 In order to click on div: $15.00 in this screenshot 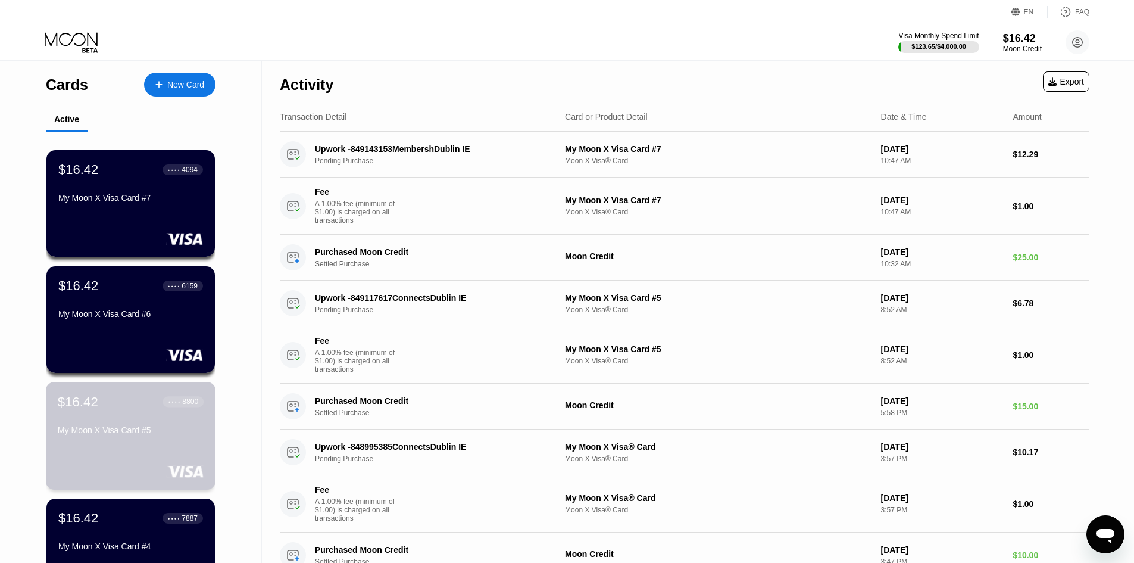, I will do `click(1051, 406)`.